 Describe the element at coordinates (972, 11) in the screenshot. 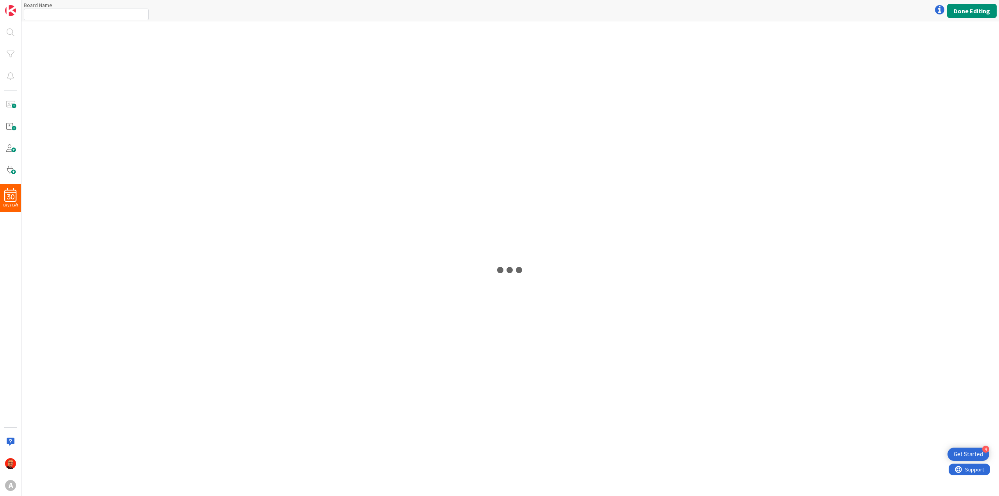

I see `button: Done Editing` at that location.